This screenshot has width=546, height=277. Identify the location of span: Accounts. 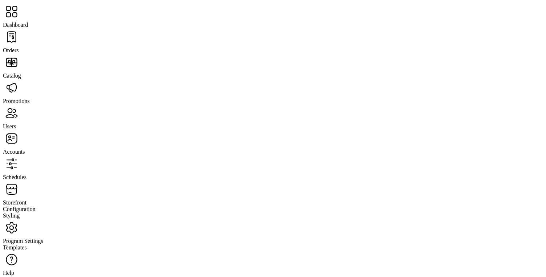
(14, 152).